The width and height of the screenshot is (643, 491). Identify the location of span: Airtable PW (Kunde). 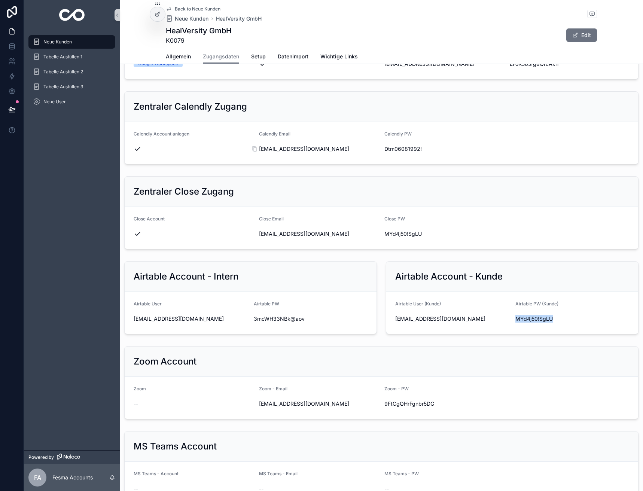
(537, 304).